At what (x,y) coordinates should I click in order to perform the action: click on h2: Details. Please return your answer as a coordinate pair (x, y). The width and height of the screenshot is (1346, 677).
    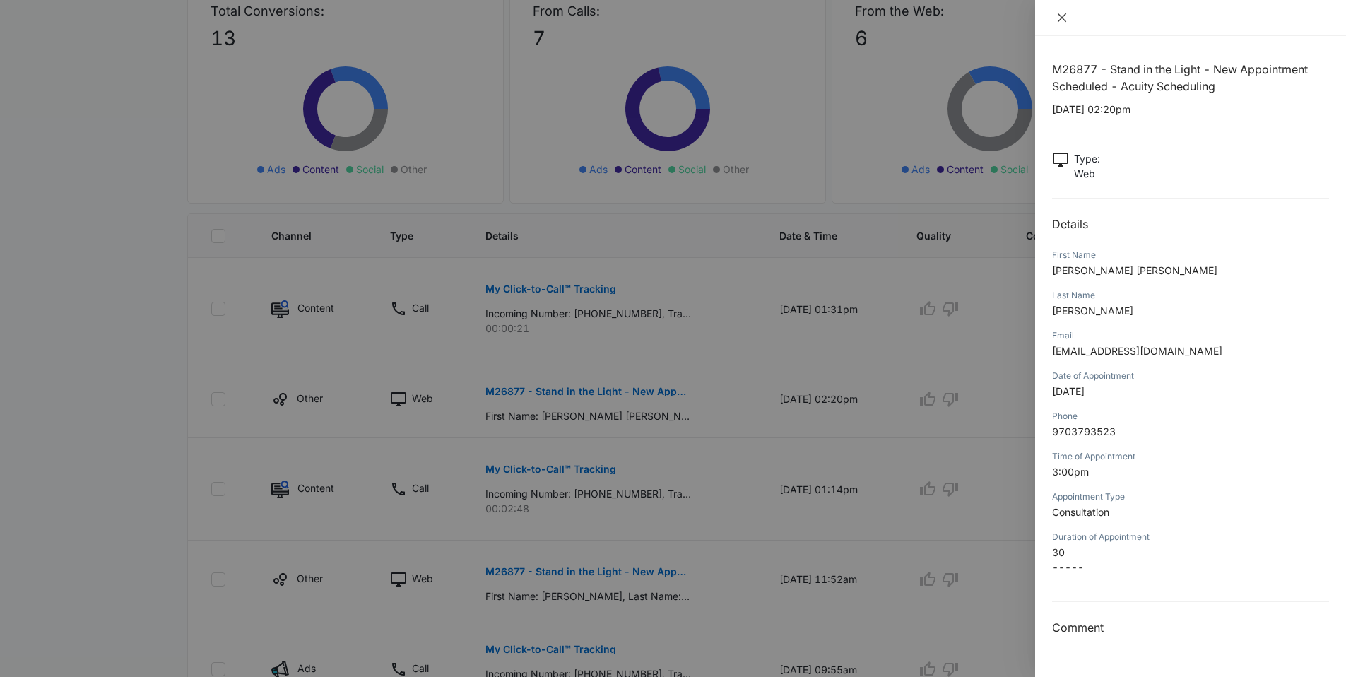
    Looking at the image, I should click on (1191, 224).